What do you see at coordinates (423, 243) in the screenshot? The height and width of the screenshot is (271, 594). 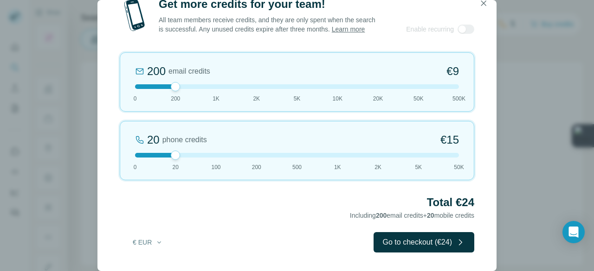 I see `button: Go to checkout (€24)` at bounding box center [423, 243].